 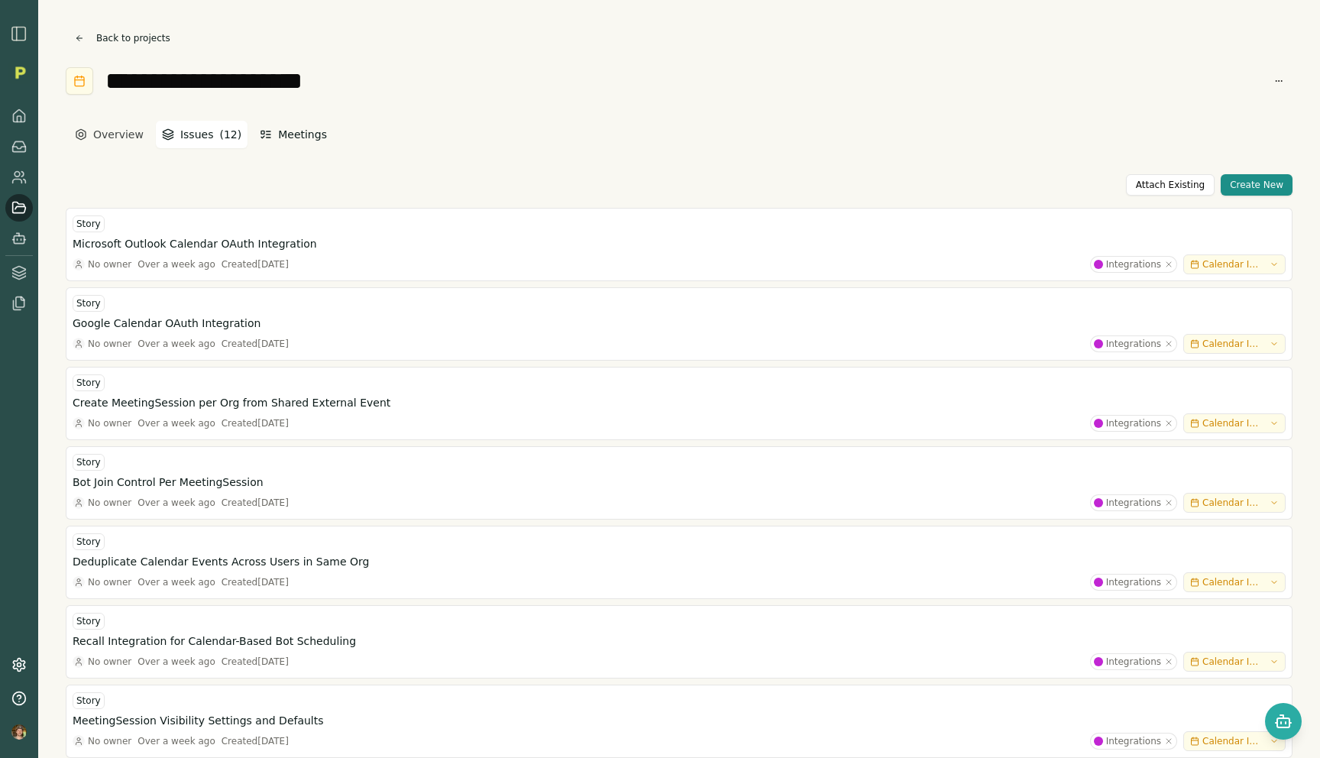 What do you see at coordinates (198, 720) in the screenshot?
I see `h3: MeetingSession Visibility Settings and Defaults` at bounding box center [198, 720].